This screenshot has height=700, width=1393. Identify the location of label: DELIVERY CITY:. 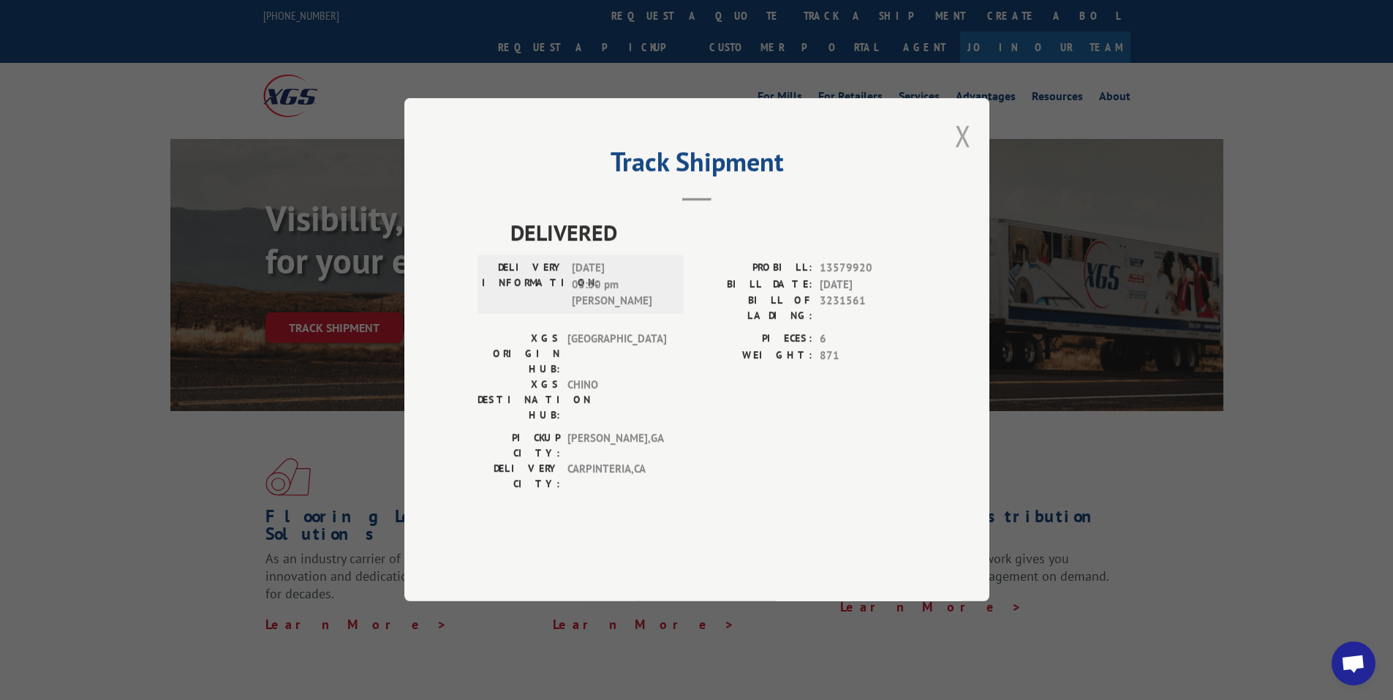
(519, 477).